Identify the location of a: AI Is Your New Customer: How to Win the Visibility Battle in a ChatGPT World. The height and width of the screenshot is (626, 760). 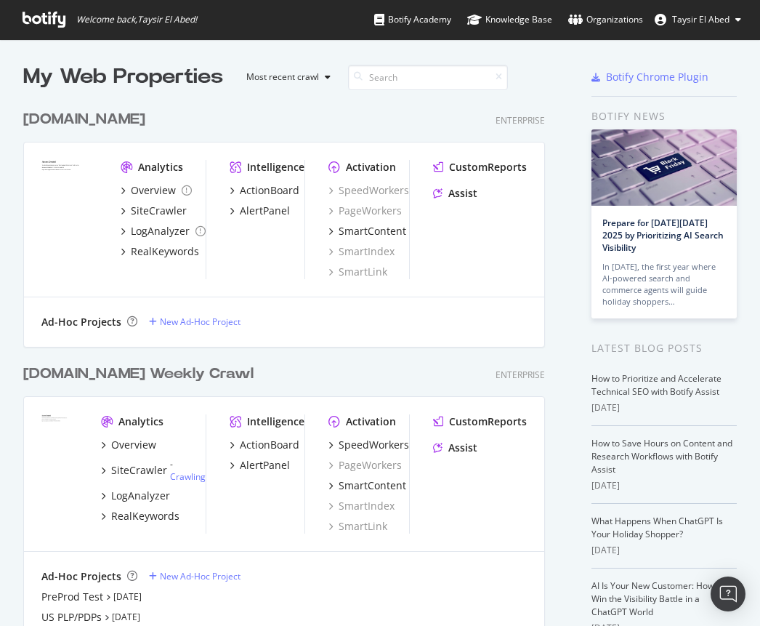
(657, 598).